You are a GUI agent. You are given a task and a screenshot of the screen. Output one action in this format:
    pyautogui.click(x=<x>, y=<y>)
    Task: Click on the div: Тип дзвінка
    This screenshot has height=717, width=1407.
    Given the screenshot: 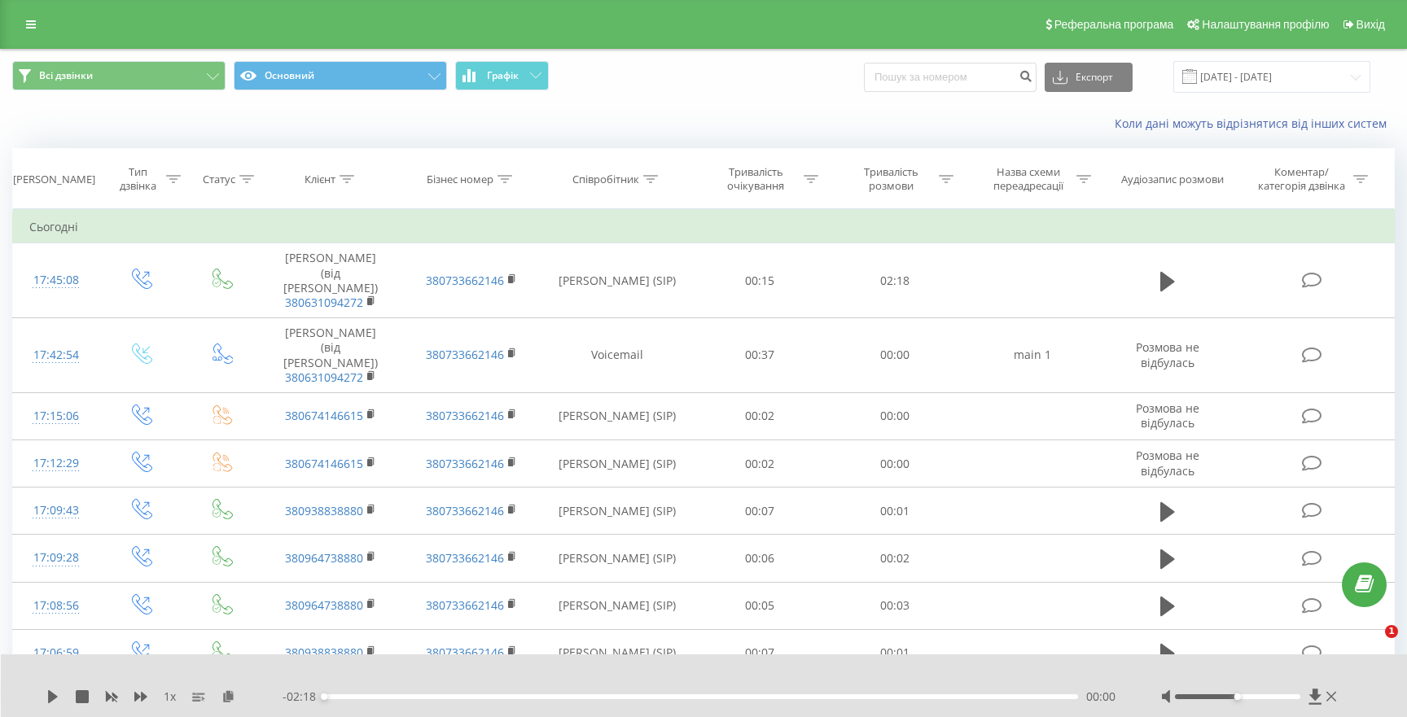 What is the action you would take?
    pyautogui.click(x=138, y=179)
    